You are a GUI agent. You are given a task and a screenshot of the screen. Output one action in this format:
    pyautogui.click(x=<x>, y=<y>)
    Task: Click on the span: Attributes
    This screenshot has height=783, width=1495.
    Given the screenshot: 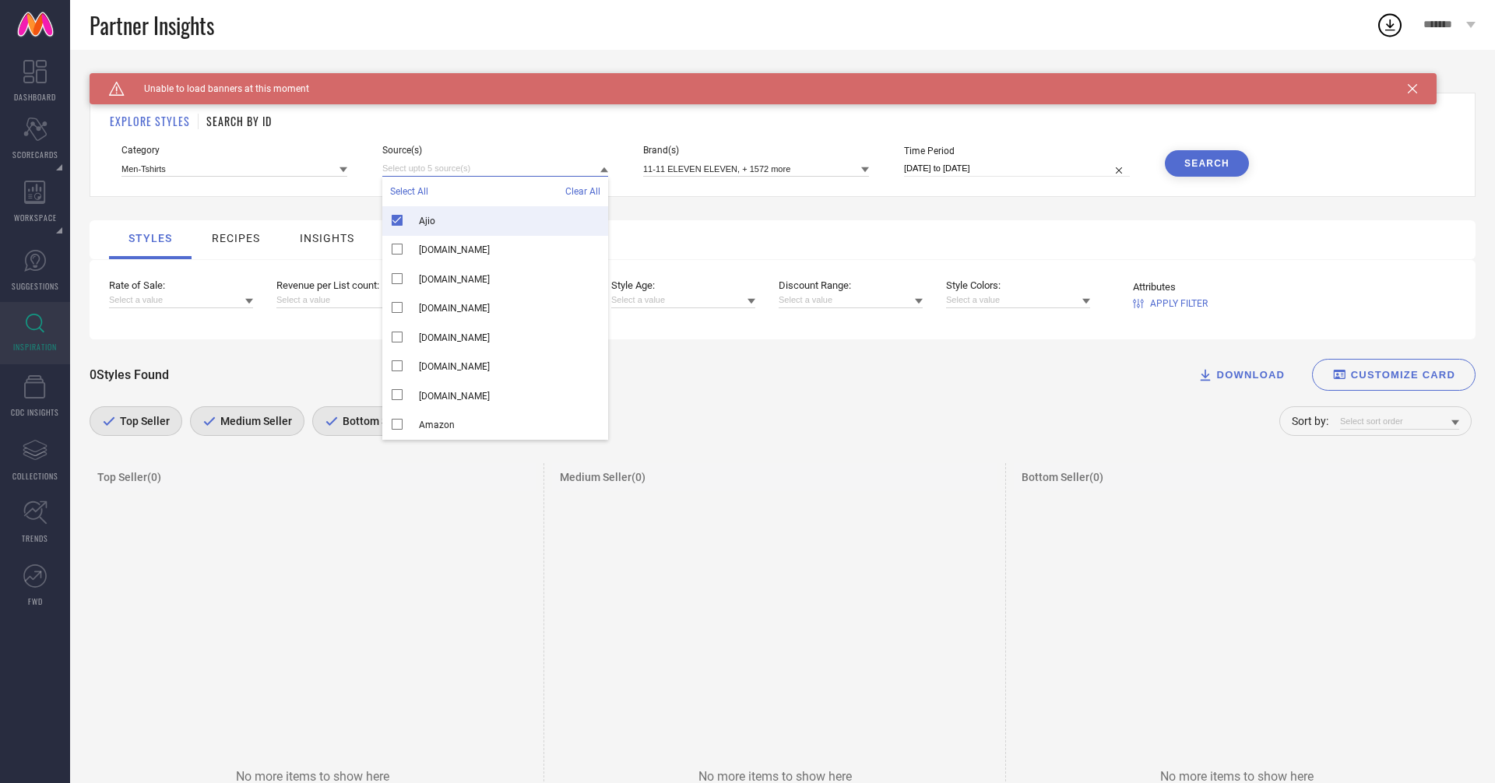 What is the action you would take?
    pyautogui.click(x=1170, y=287)
    